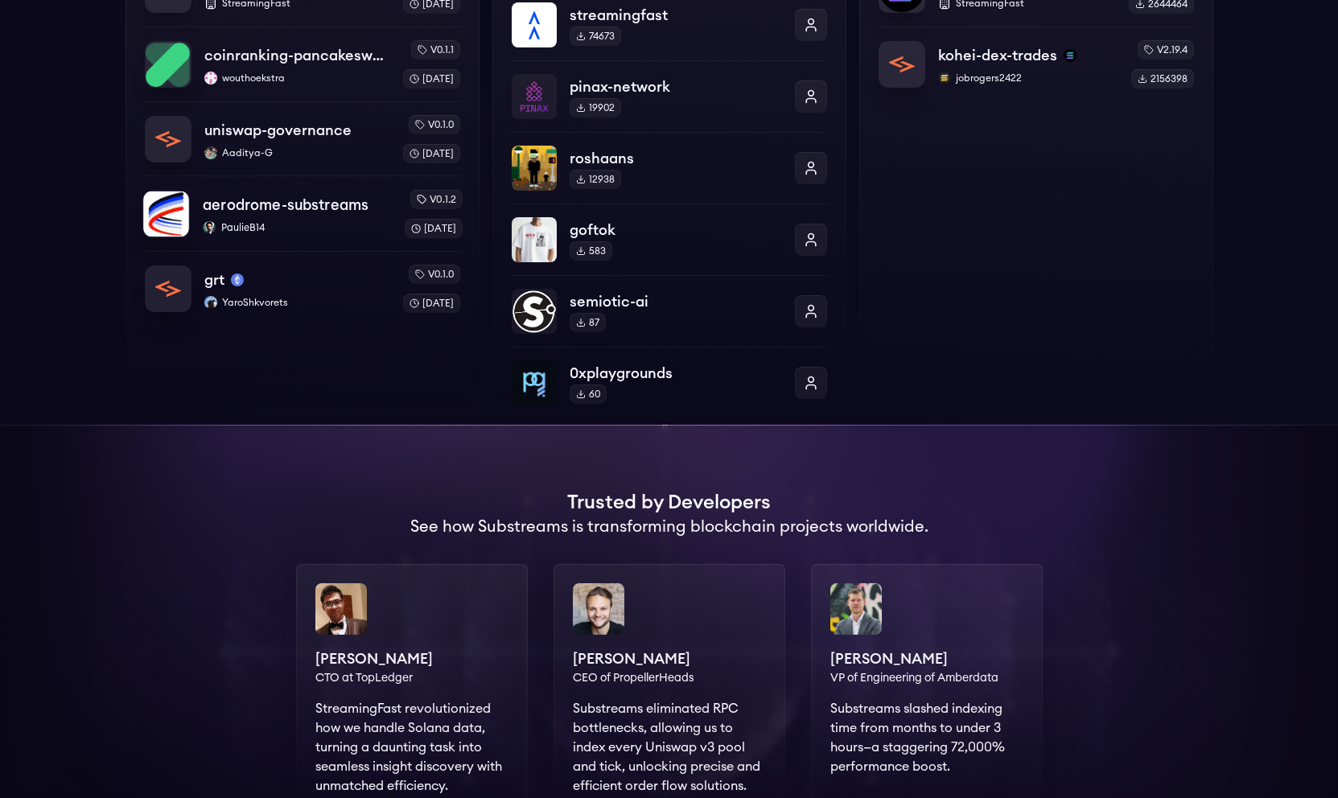 This screenshot has width=1338, height=798. Describe the element at coordinates (902, 64) in the screenshot. I see `img: kohei-dex-trades` at that location.